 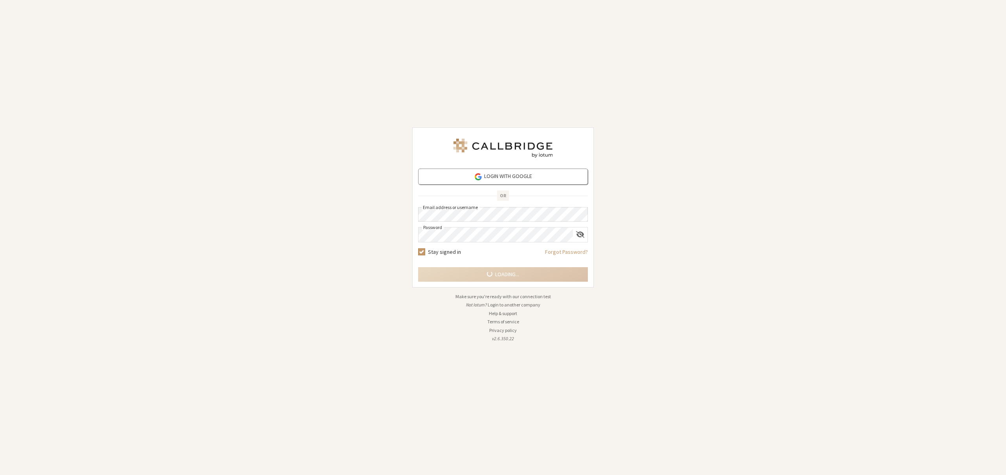 I want to click on a: Forgot Password?, so click(x=566, y=255).